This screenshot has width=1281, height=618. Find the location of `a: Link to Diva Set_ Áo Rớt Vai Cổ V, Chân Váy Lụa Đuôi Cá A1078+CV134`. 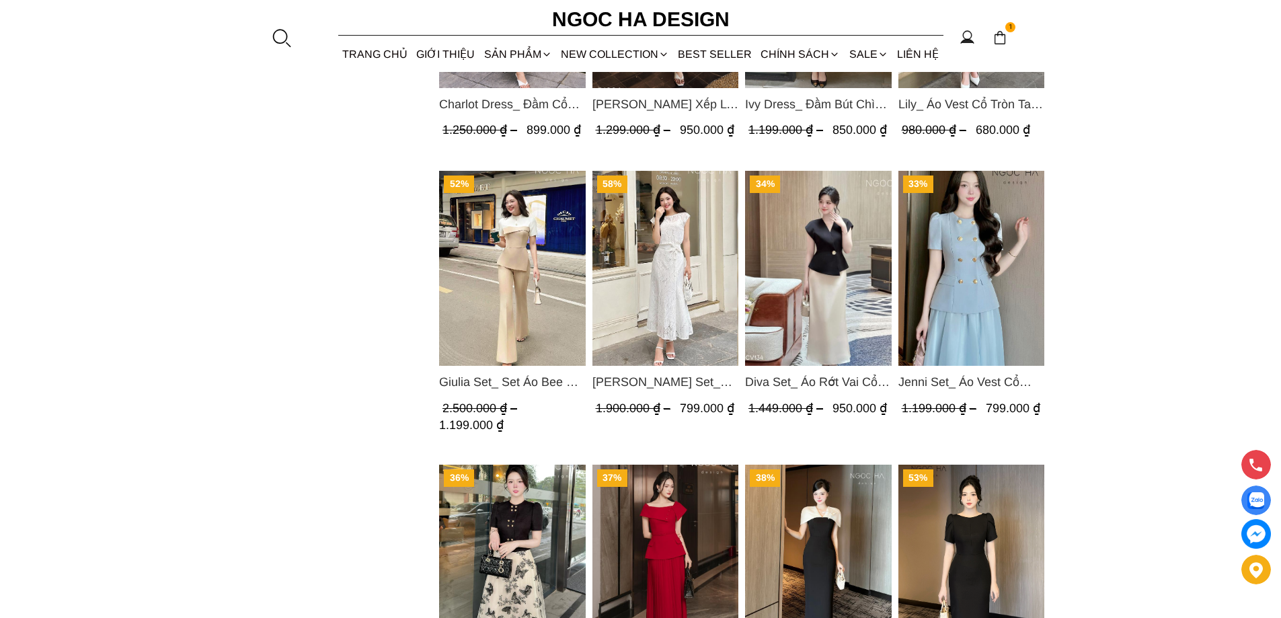

a: Link to Diva Set_ Áo Rớt Vai Cổ V, Chân Váy Lụa Đuôi Cá A1078+CV134 is located at coordinates (819, 382).